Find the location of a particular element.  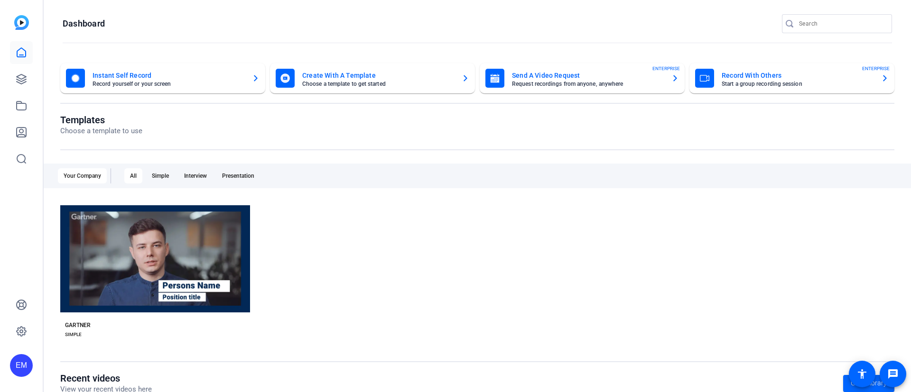

mat-card-subtitle: Start a group recording session is located at coordinates (797, 84).